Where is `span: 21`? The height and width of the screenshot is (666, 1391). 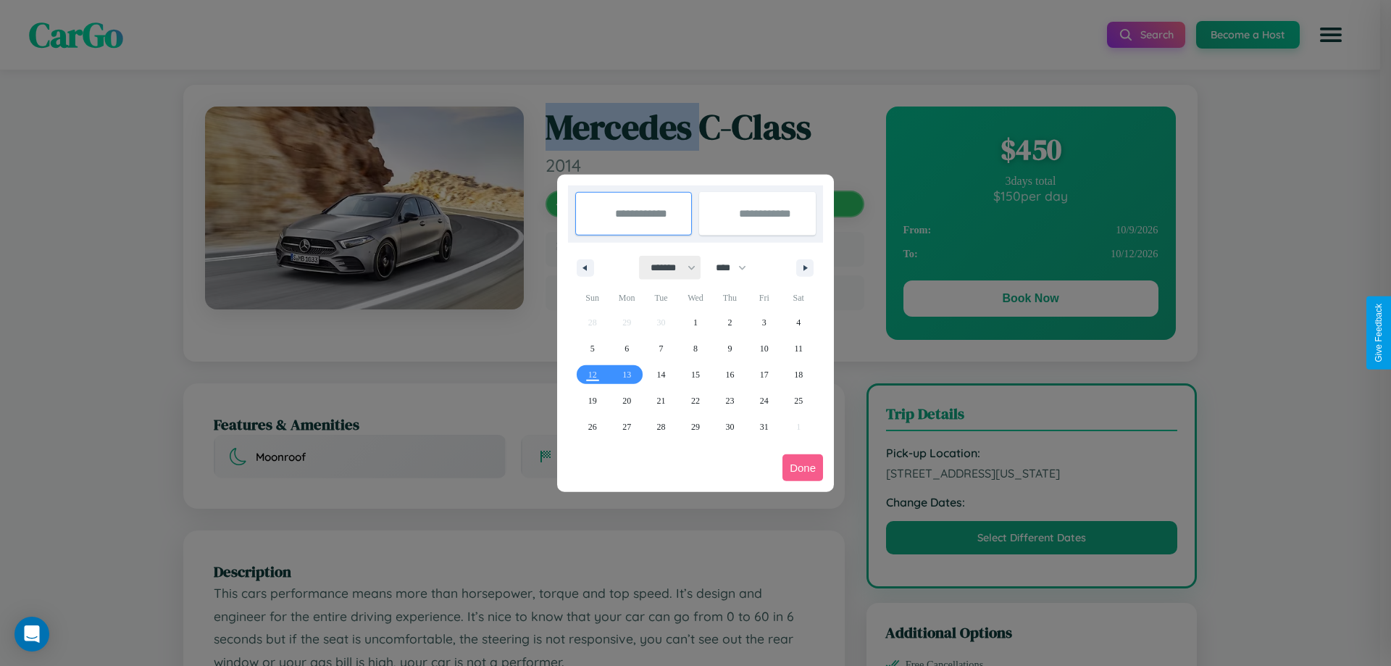
span: 21 is located at coordinates (662, 401).